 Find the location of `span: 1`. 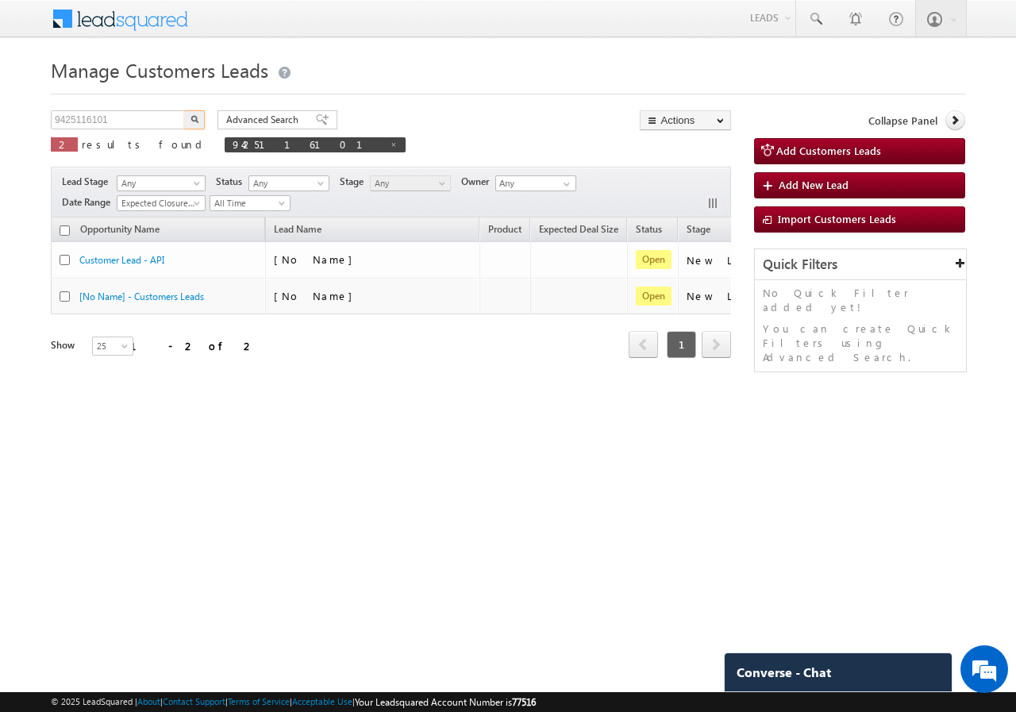

span: 1 is located at coordinates (681, 344).